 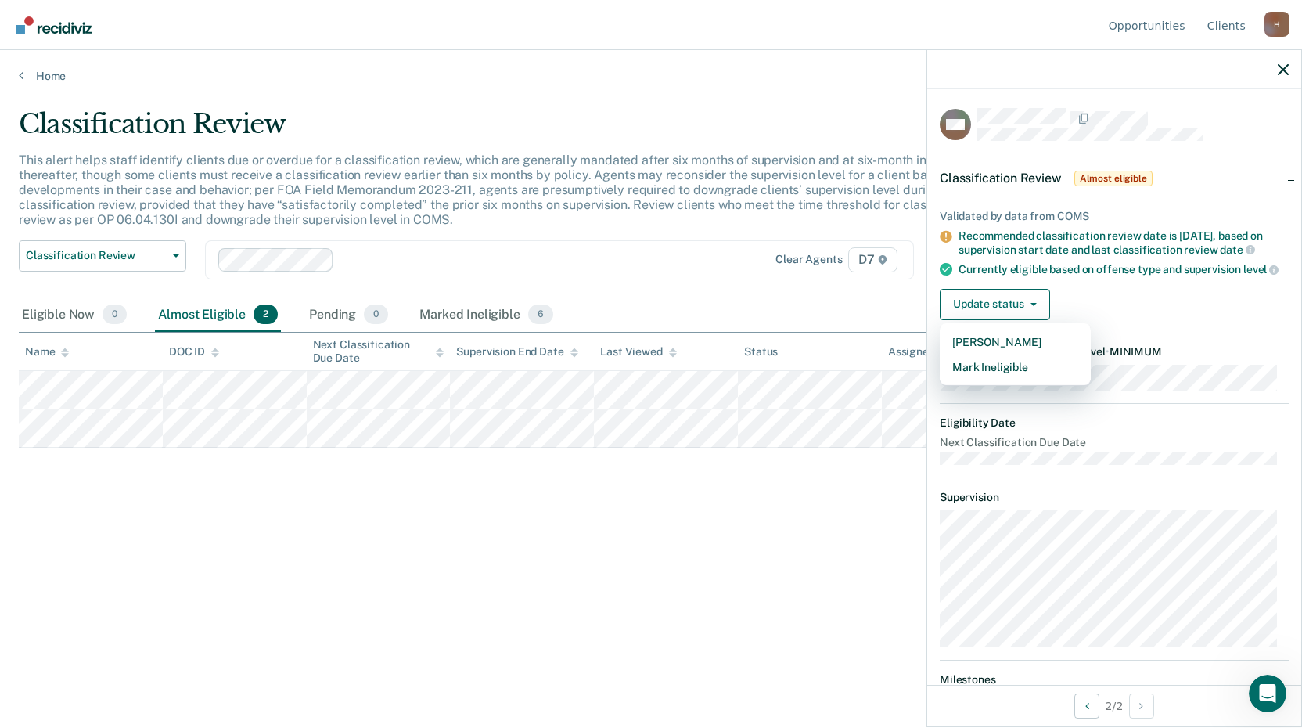 What do you see at coordinates (1087, 706) in the screenshot?
I see `button: Previous Opportunity` at bounding box center [1087, 706].